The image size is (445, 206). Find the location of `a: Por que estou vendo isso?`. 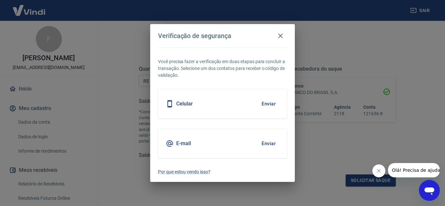

a: Por que estou vendo isso? is located at coordinates (223, 172).